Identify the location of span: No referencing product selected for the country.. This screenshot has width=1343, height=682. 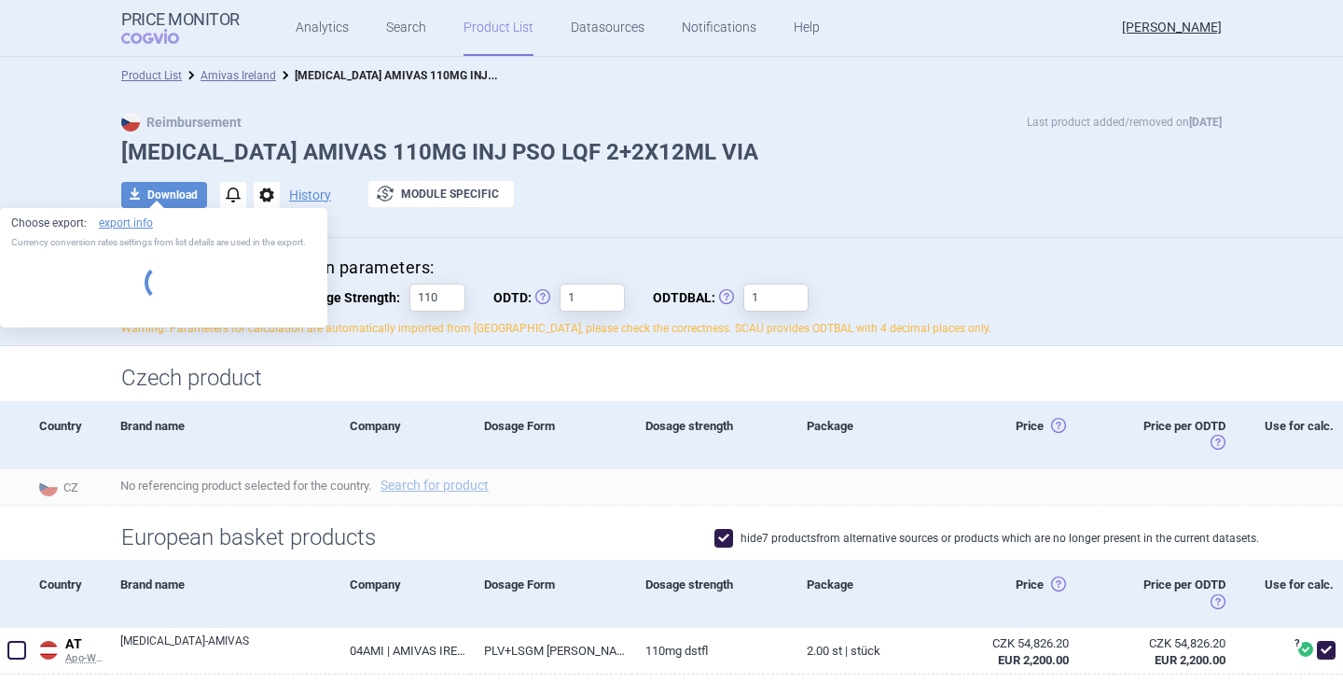
(731, 485).